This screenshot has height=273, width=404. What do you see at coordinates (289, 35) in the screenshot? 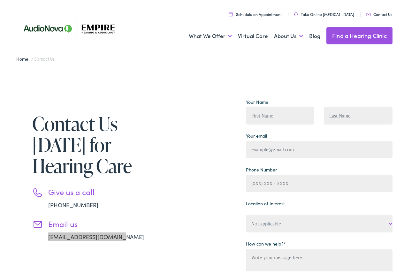
I see `a: About Us` at bounding box center [289, 35].